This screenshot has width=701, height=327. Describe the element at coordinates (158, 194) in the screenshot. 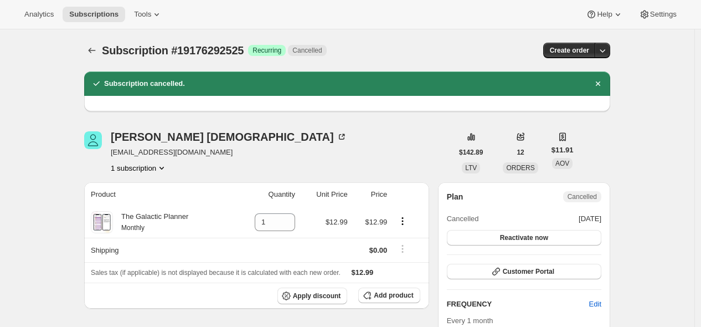

I see `th: Product` at that location.